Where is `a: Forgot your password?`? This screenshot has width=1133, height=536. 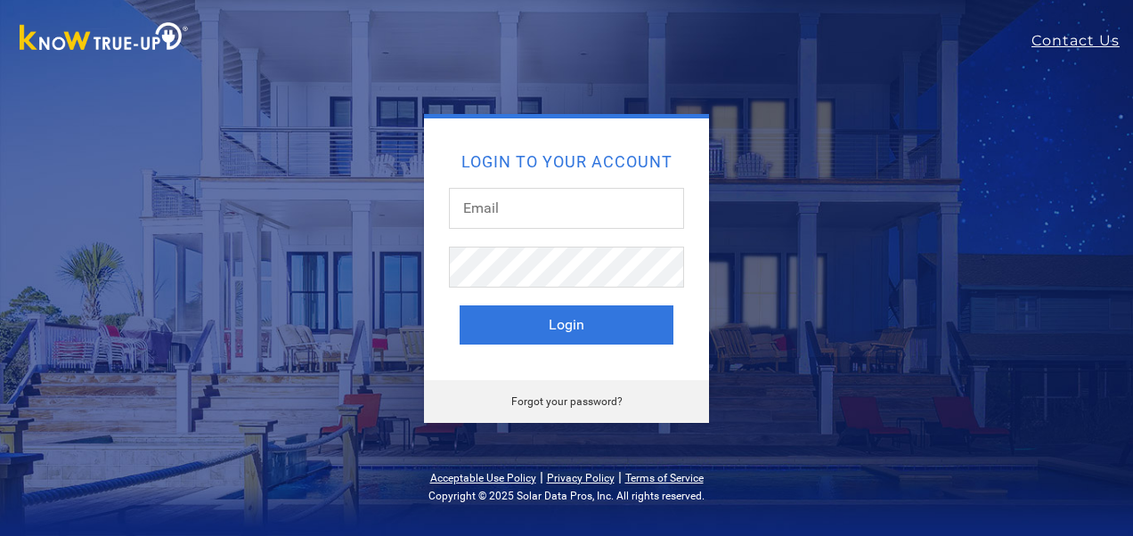
a: Forgot your password? is located at coordinates (566, 402).